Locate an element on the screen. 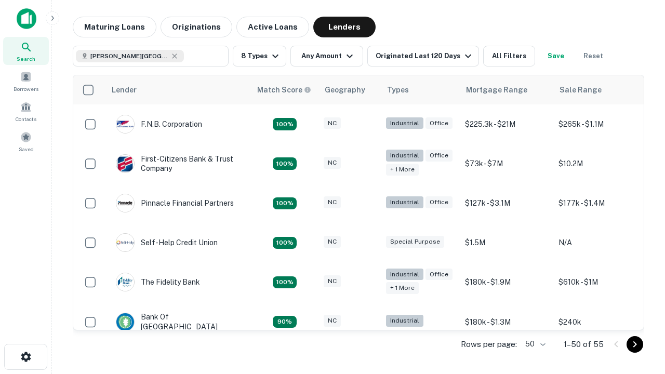 Image resolution: width=665 pixels, height=374 pixels. span: Search is located at coordinates (26, 59).